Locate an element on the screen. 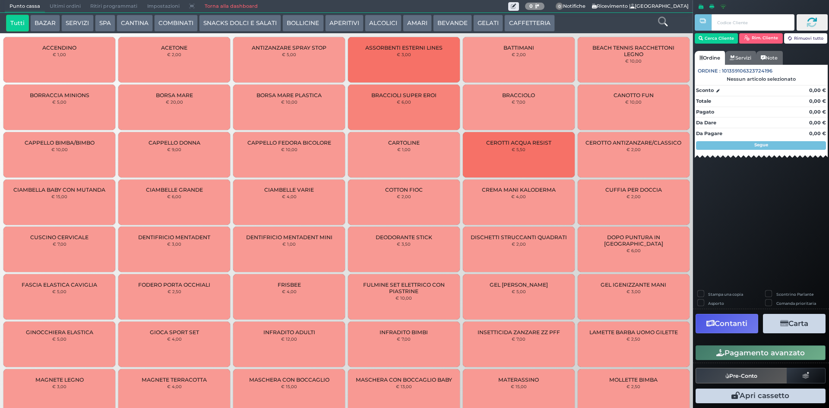 The height and width of the screenshot is (408, 829). span: CANOTTO FUN is located at coordinates (633, 95).